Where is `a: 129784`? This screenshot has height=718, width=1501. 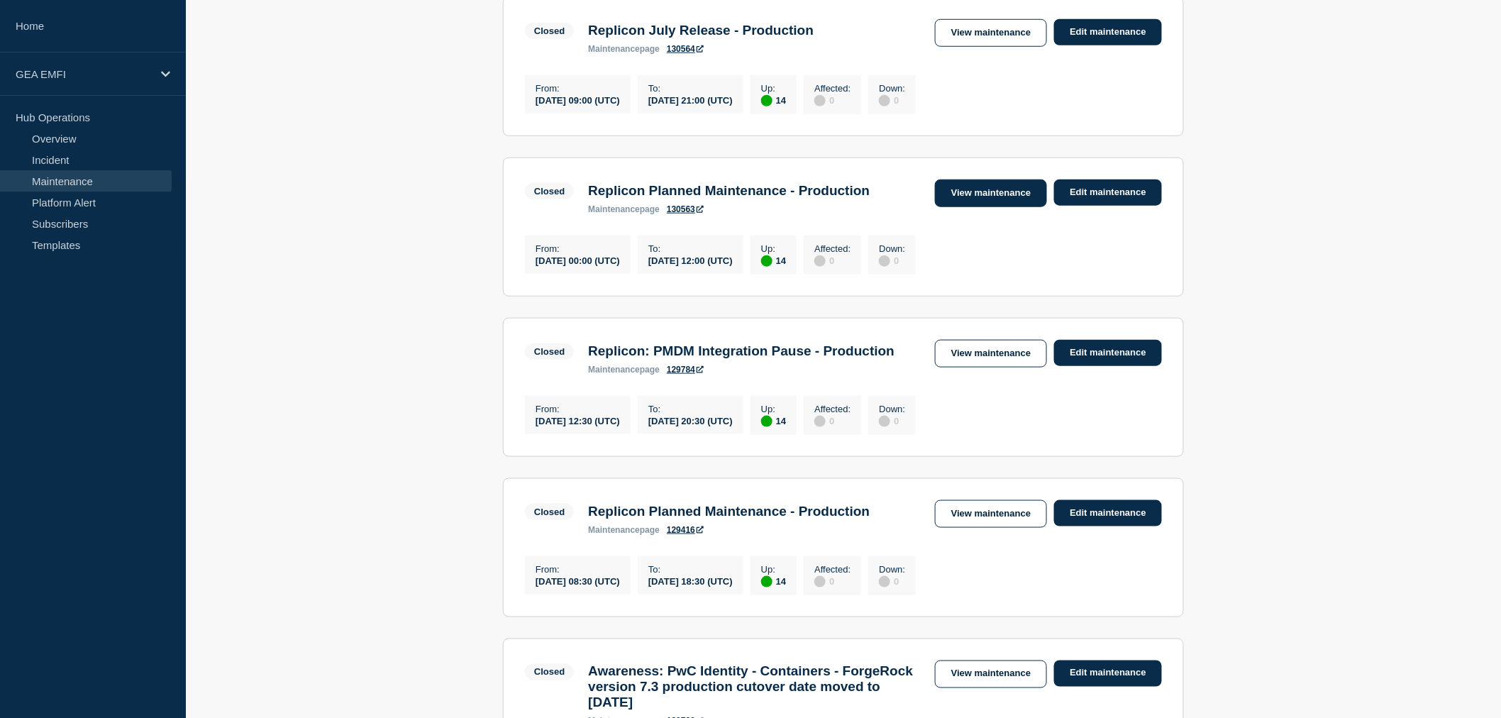
a: 129784 is located at coordinates (685, 370).